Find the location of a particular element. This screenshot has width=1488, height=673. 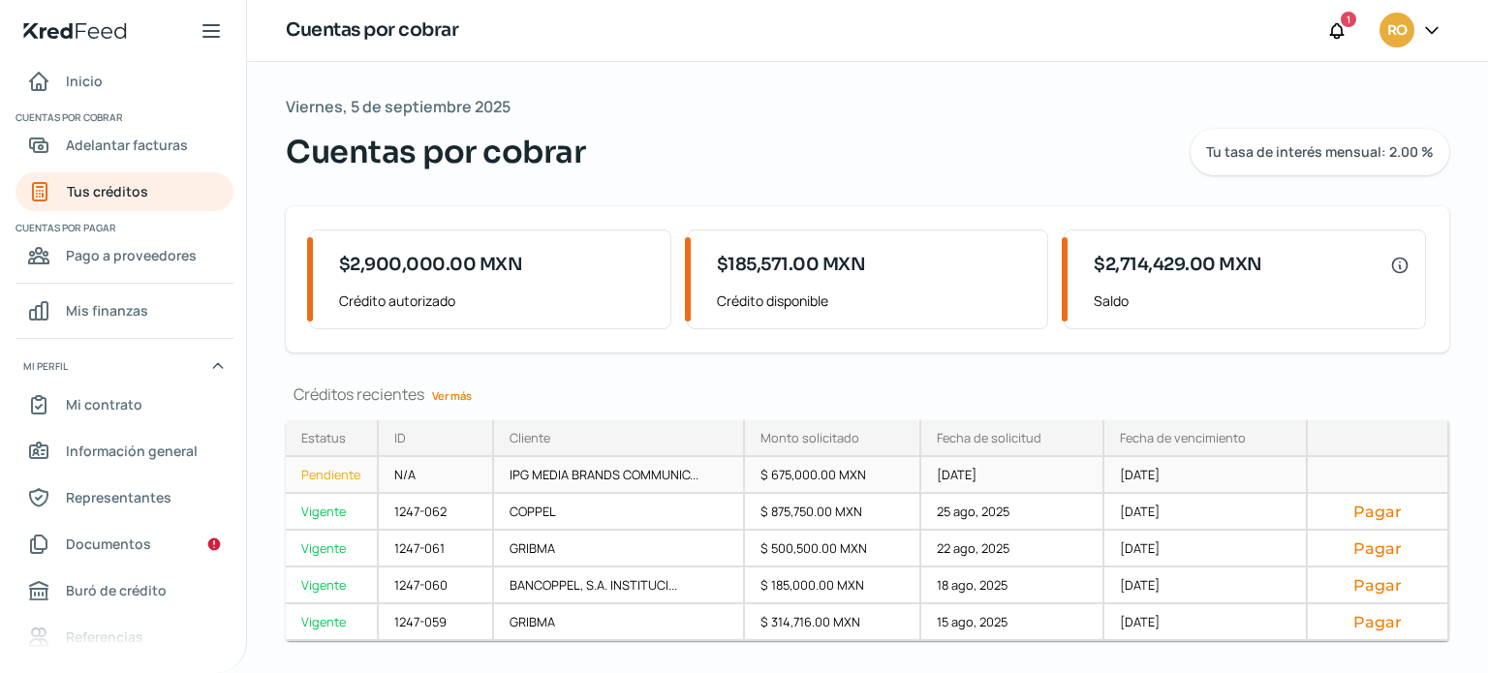

div: Monto solicitado is located at coordinates (810, 438).